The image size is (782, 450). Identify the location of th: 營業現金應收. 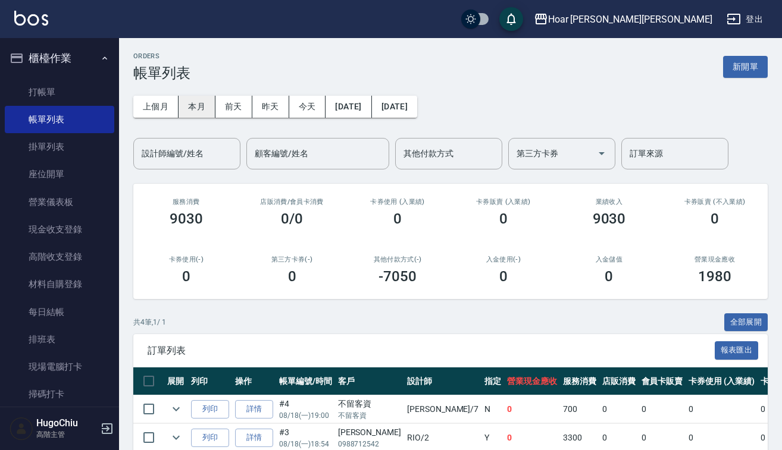
(532, 381).